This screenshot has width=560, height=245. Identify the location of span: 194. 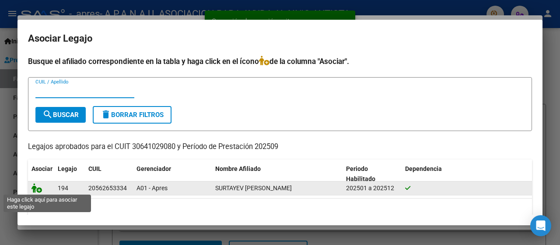
(63, 188).